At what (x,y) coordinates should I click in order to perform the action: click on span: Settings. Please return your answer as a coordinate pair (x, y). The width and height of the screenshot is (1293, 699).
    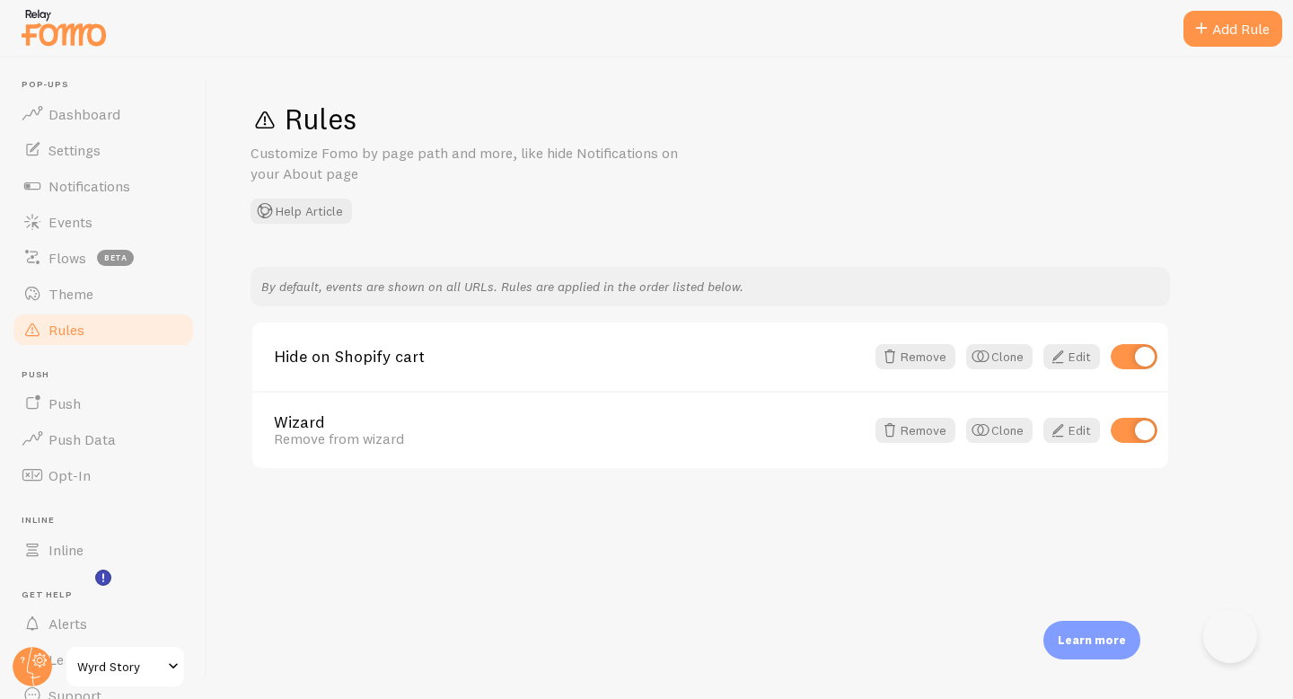
    Looking at the image, I should click on (75, 150).